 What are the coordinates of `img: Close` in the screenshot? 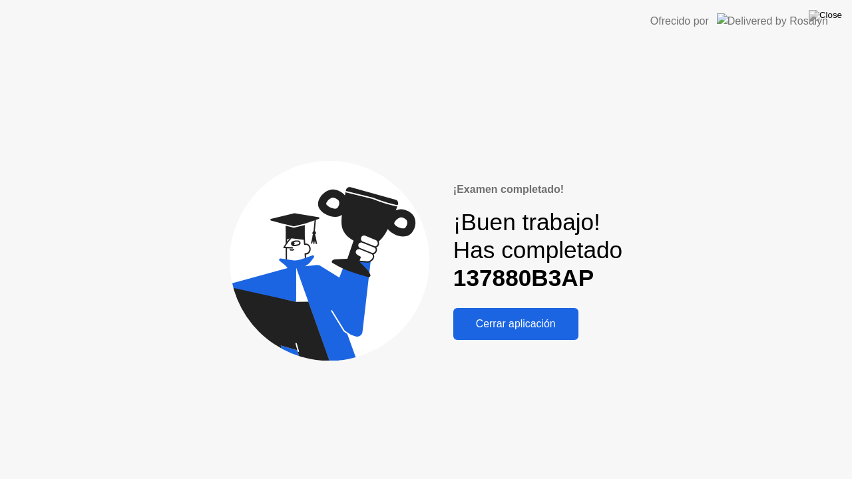 It's located at (825, 15).